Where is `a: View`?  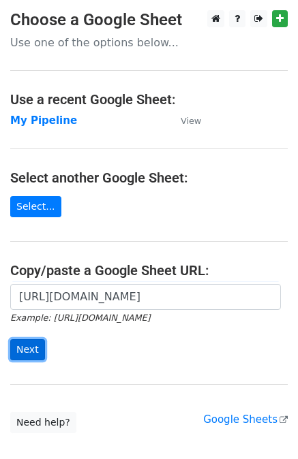 a: View is located at coordinates (184, 121).